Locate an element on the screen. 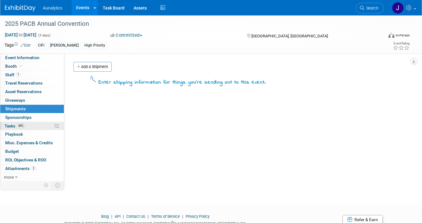  span: Misc. Expenses & Credits is located at coordinates (29, 142).